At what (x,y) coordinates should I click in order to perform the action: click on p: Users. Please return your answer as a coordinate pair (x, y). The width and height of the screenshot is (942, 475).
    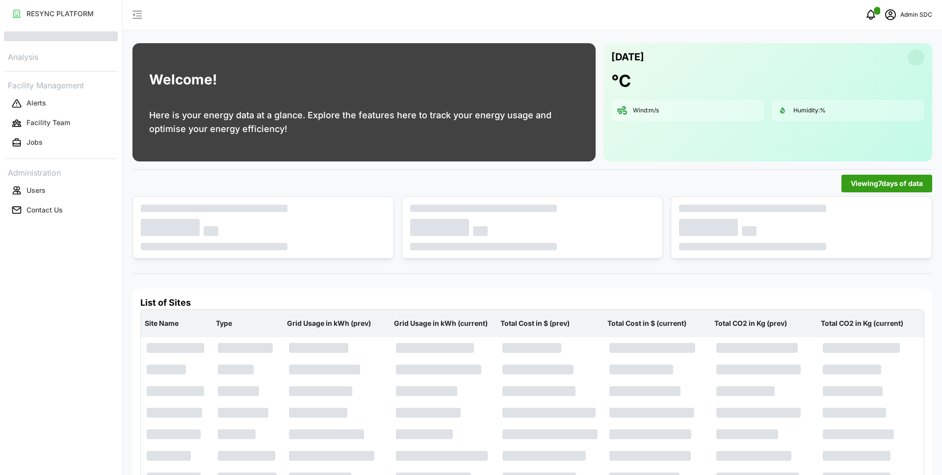
    Looking at the image, I should click on (36, 190).